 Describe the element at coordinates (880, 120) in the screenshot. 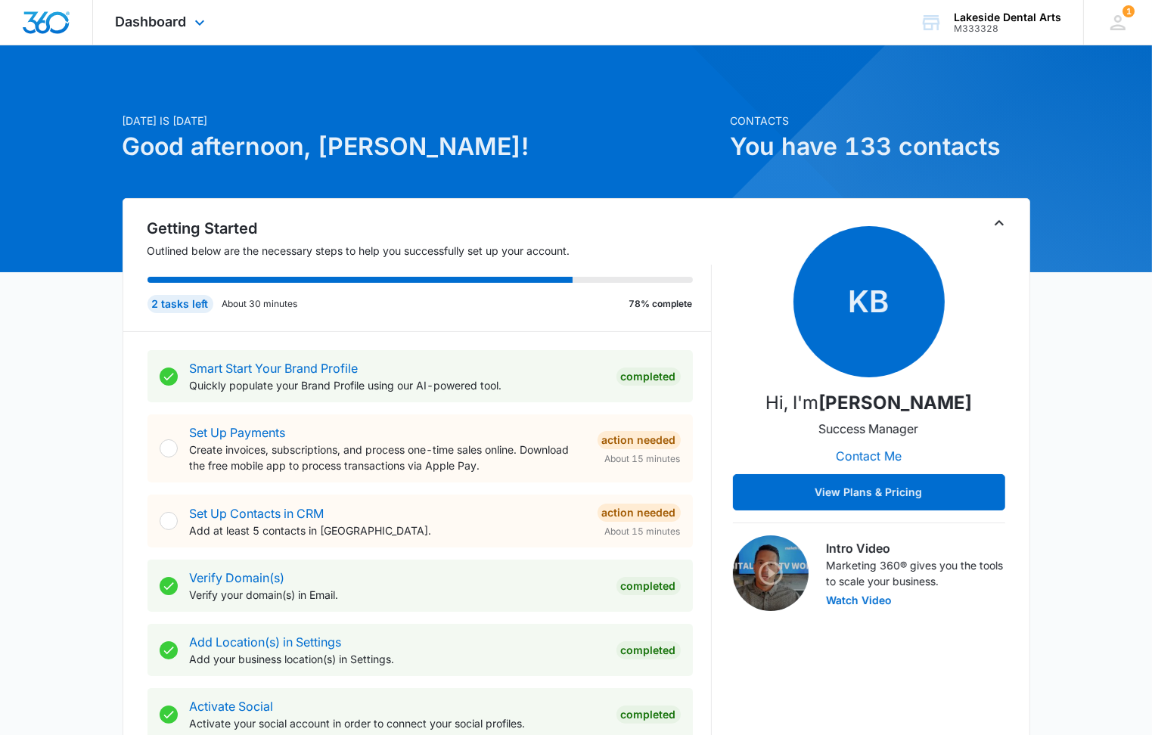

I see `p: Contacts` at that location.